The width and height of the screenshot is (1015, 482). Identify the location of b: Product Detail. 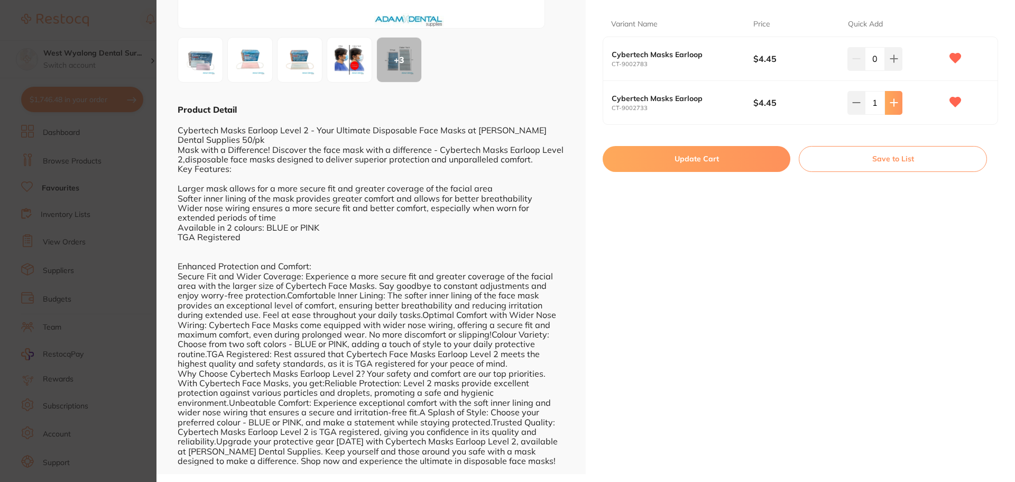
(207, 109).